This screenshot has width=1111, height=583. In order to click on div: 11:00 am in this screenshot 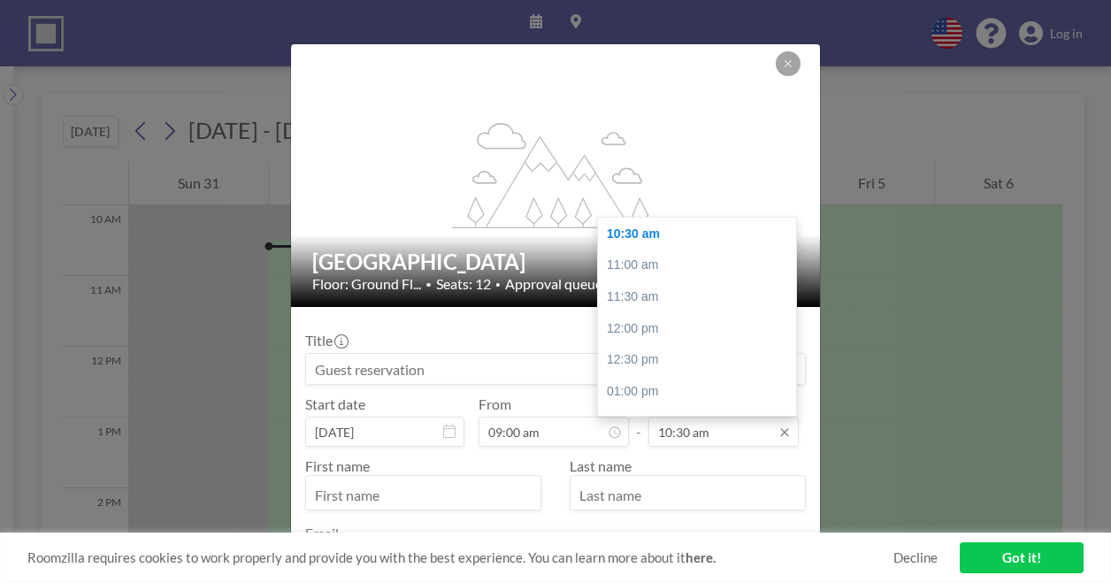, I will do `click(701, 265)`.